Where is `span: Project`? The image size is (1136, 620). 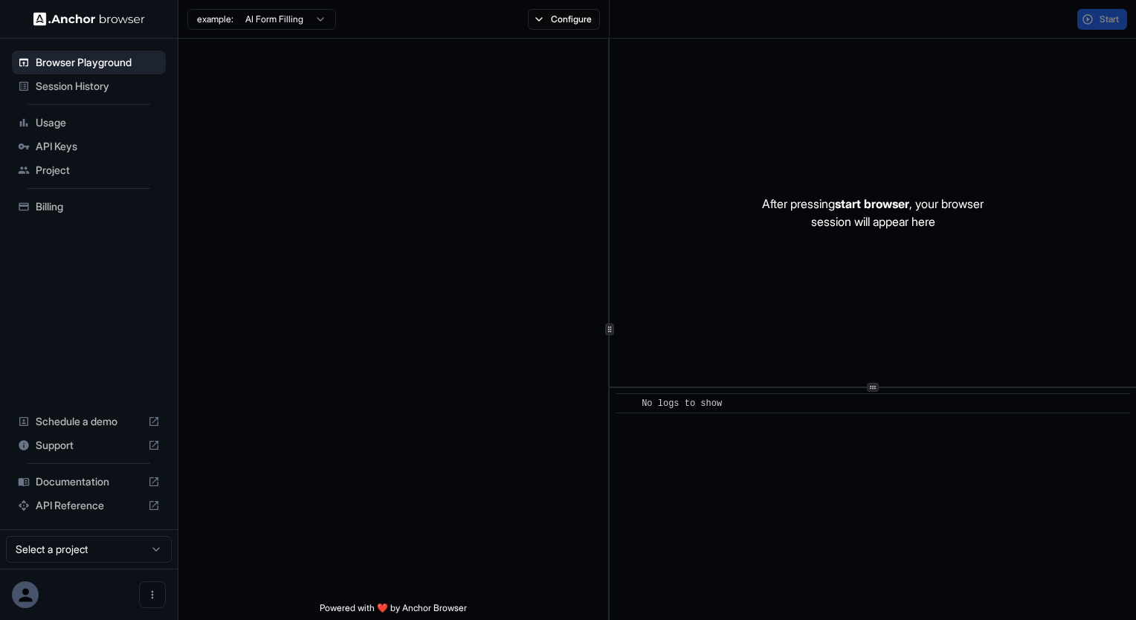
span: Project is located at coordinates (97, 170).